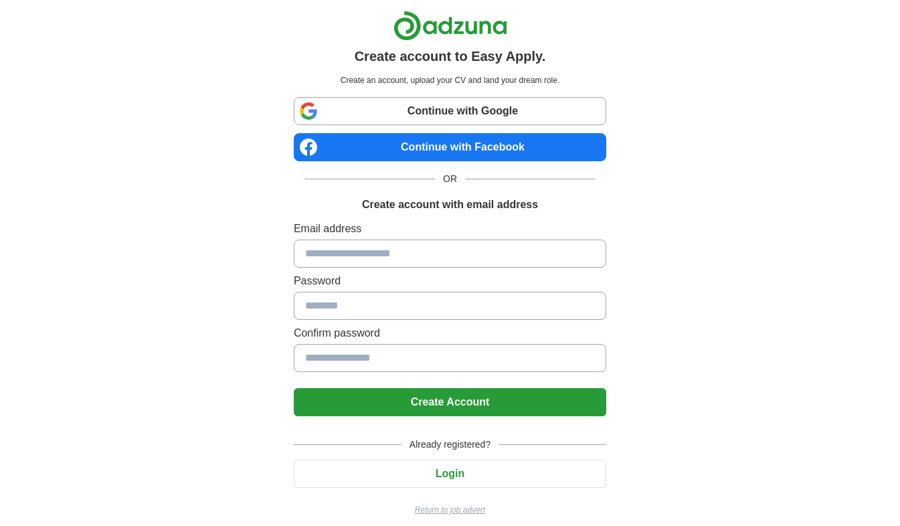  Describe the element at coordinates (450, 179) in the screenshot. I see `span: OR` at that location.